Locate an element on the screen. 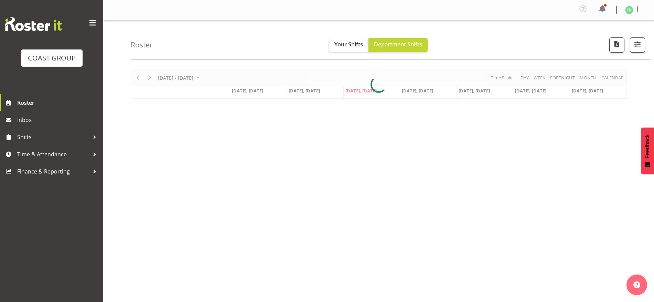  span: Roster is located at coordinates (58, 103).